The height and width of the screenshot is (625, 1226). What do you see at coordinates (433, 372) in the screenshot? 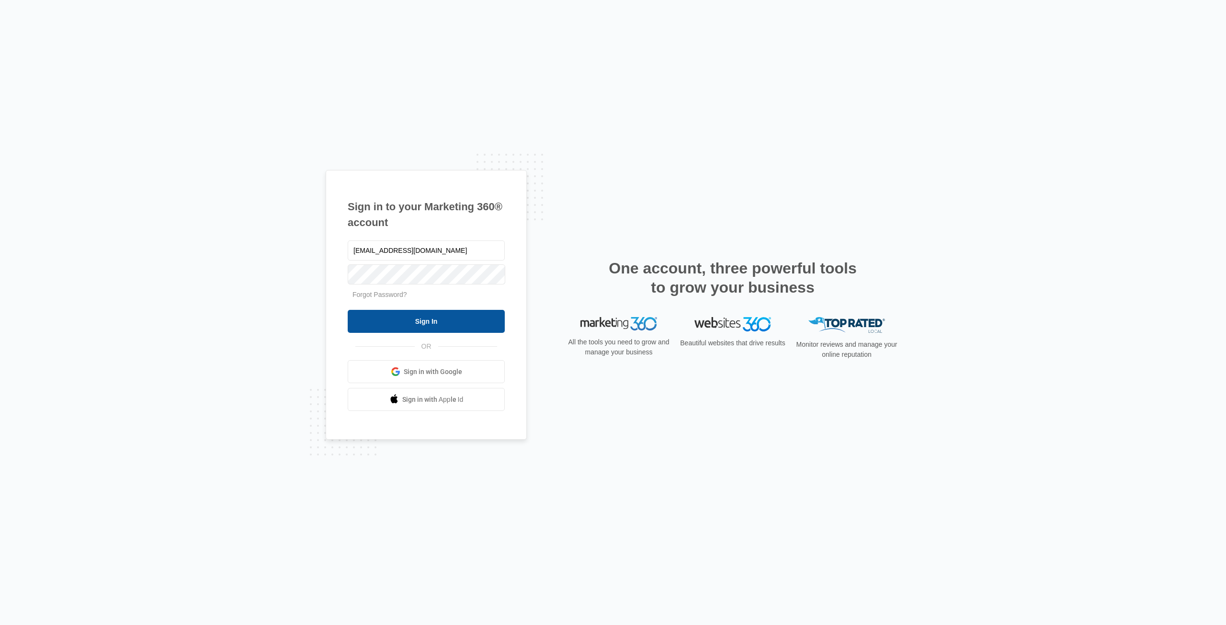
I see `span: Sign in with Google` at bounding box center [433, 372].